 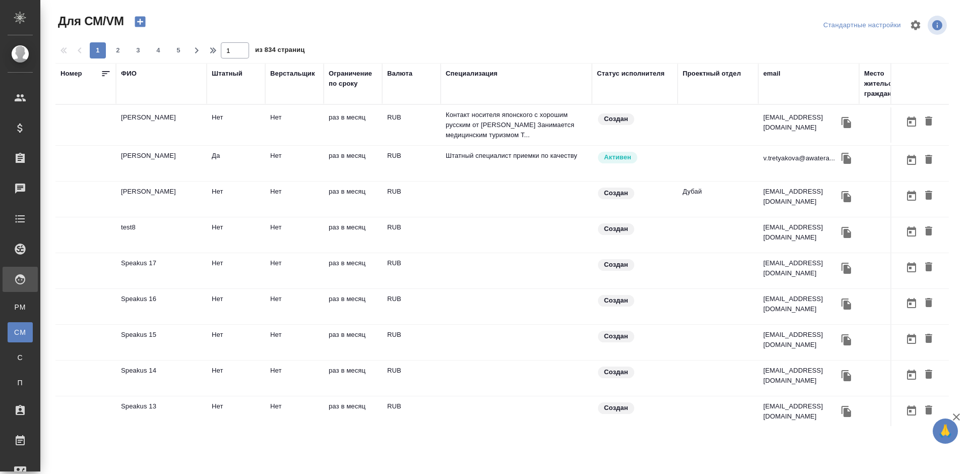 What do you see at coordinates (158, 50) in the screenshot?
I see `span: 4` at bounding box center [158, 50].